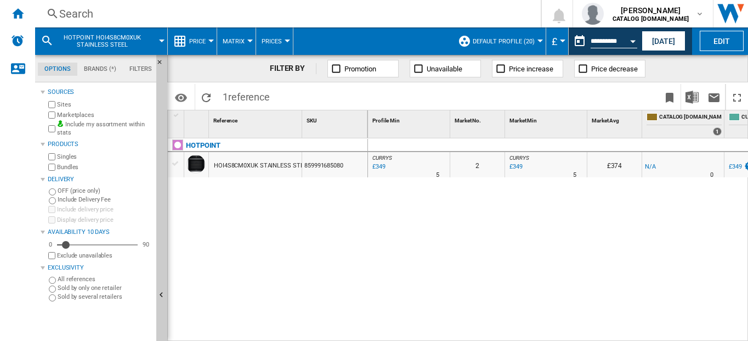 The width and height of the screenshot is (748, 341). Describe the element at coordinates (100, 92) in the screenshot. I see `div: Sources` at that location.